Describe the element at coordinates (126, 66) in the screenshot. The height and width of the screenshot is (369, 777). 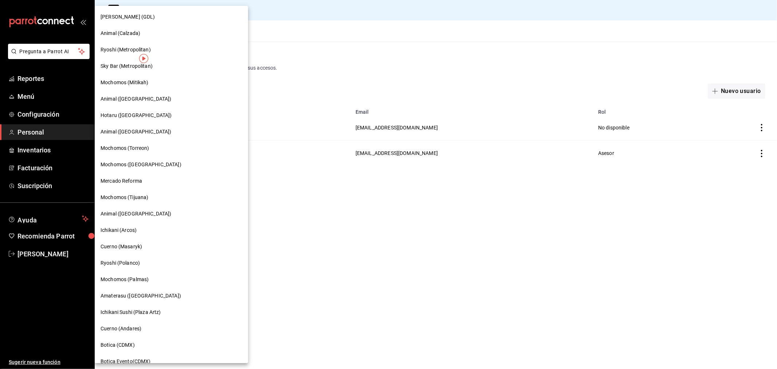
I see `span: Sky Bar (Metropolitan)` at that location.